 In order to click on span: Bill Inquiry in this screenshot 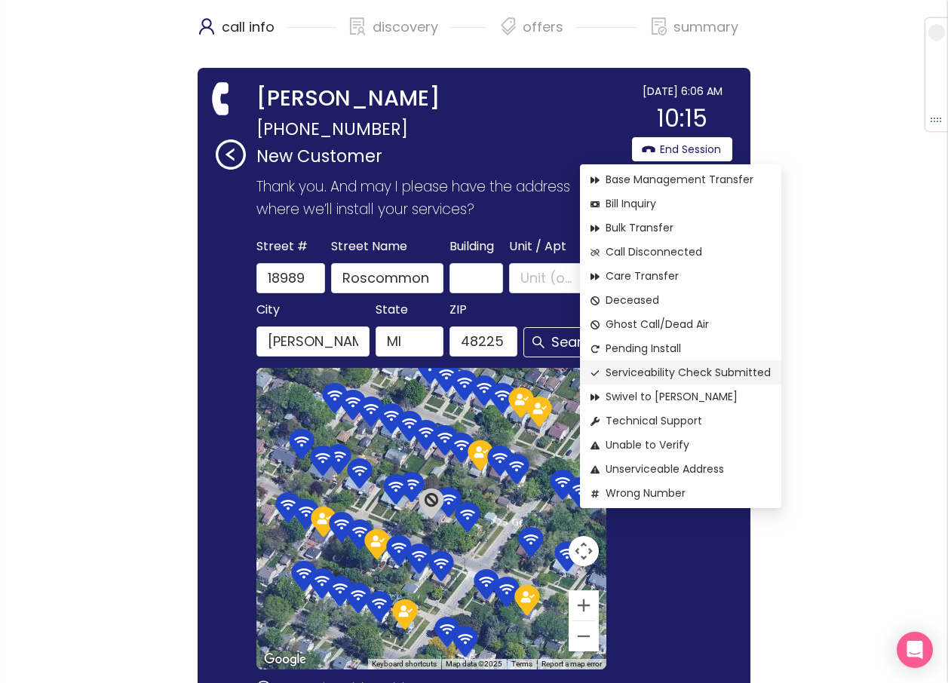, I will do `click(680, 204)`.